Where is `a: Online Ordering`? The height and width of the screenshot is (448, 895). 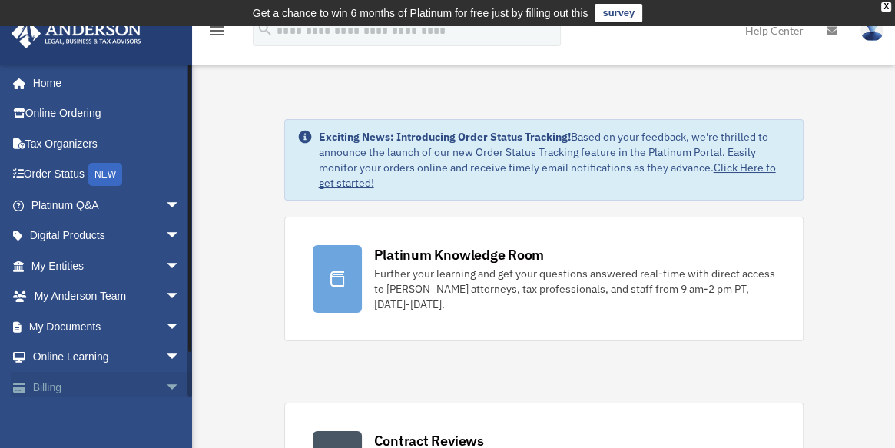
a: Online Ordering is located at coordinates (107, 114).